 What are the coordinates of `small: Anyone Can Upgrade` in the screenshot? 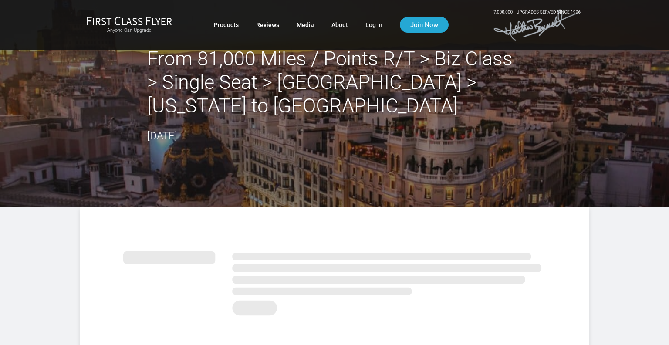 It's located at (129, 30).